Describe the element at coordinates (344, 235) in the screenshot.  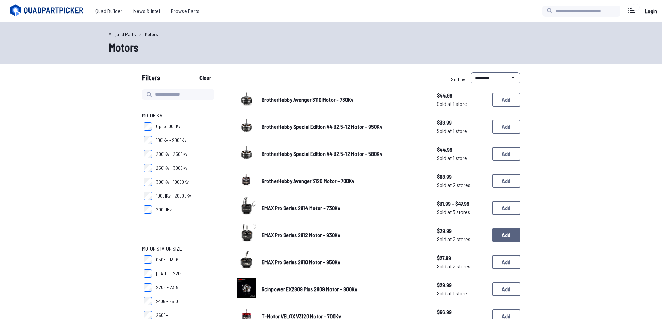
I see `a: EMAX Pro Series 2812 Motor - 930Kv` at that location.